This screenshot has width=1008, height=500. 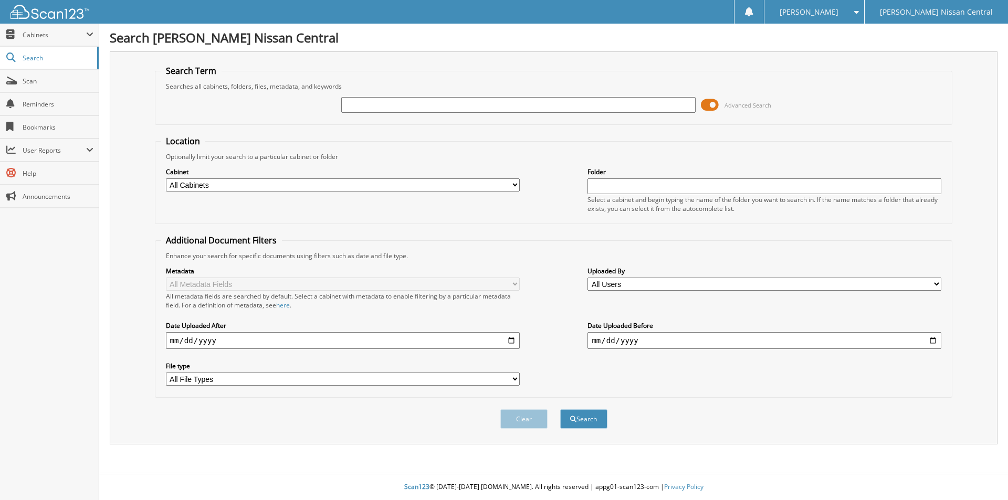 What do you see at coordinates (747, 105) in the screenshot?
I see `span: Advanced Search` at bounding box center [747, 105].